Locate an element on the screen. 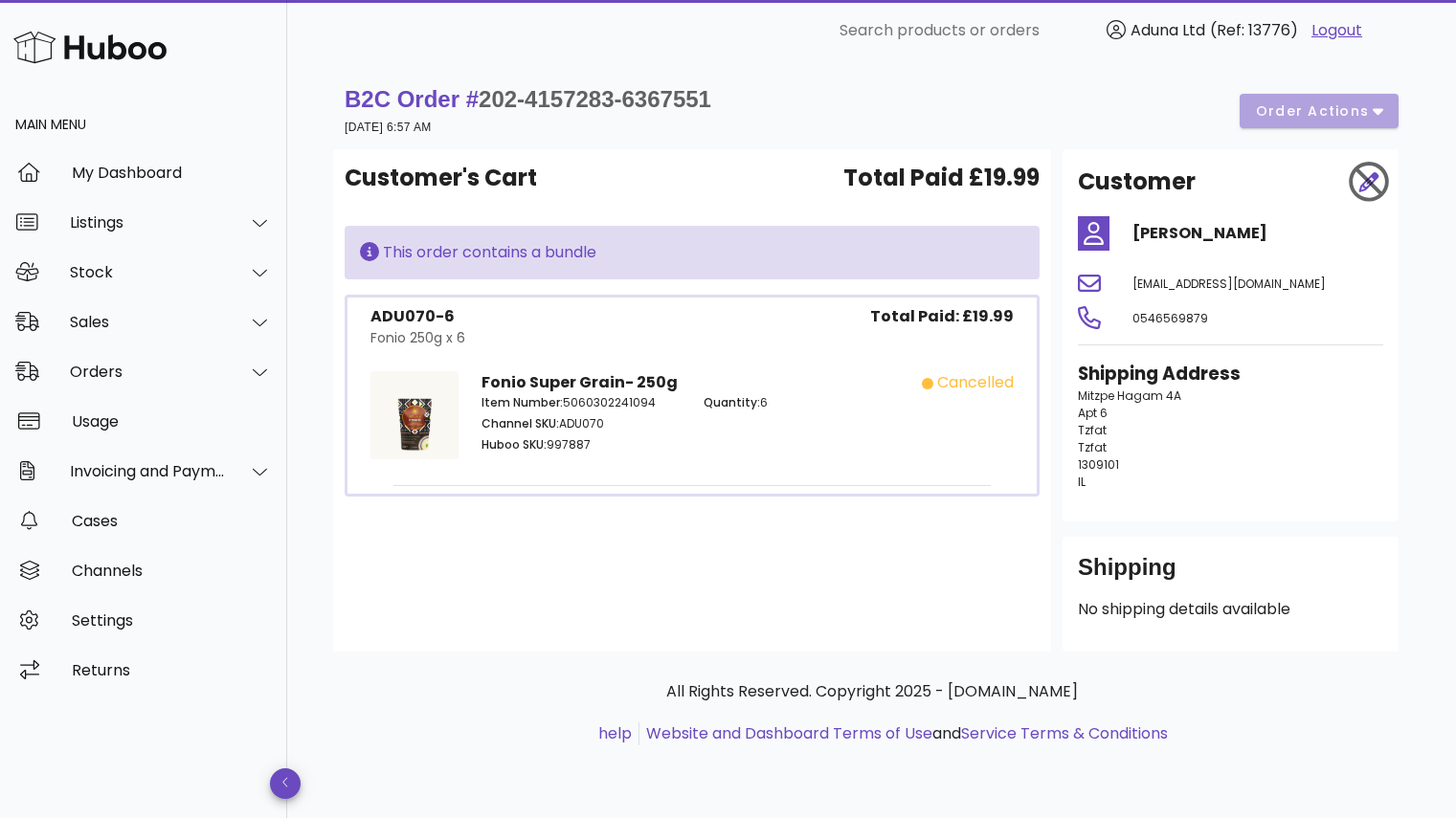  div: Settings is located at coordinates (171, 620).